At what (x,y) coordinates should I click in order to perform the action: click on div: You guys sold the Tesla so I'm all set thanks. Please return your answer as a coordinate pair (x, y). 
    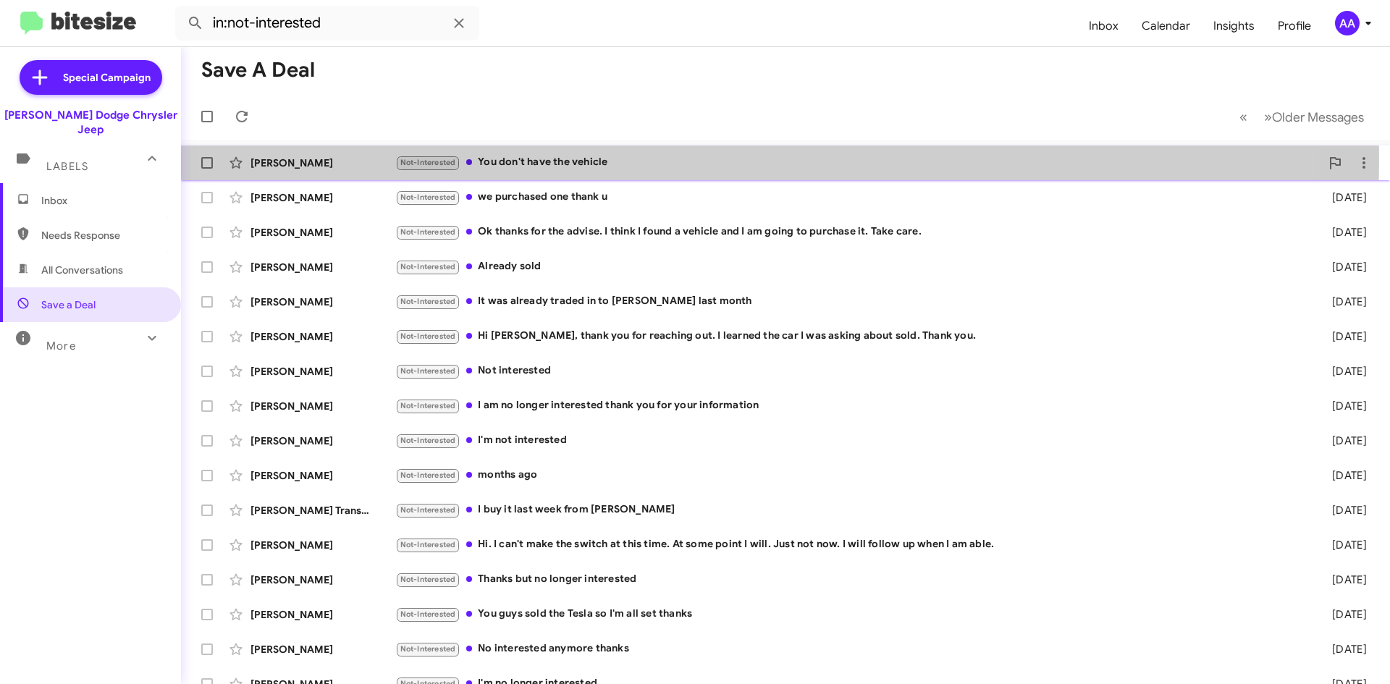
    Looking at the image, I should click on (852, 614).